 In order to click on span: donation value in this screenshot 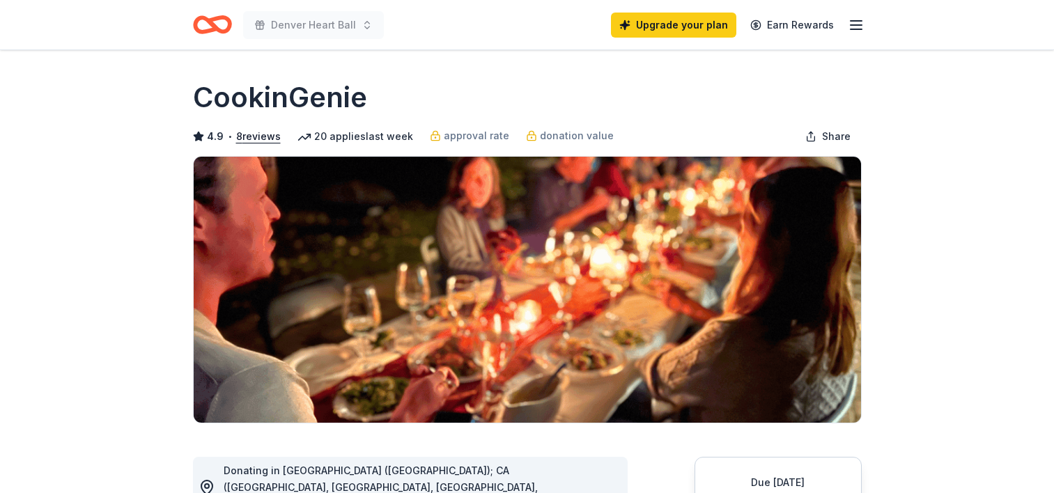, I will do `click(577, 136)`.